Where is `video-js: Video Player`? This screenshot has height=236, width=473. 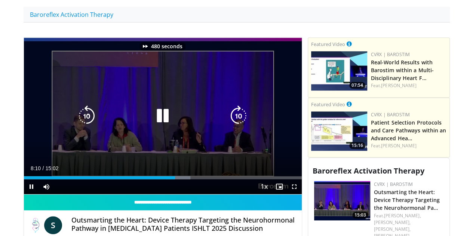 video-js: Video Player is located at coordinates (163, 116).